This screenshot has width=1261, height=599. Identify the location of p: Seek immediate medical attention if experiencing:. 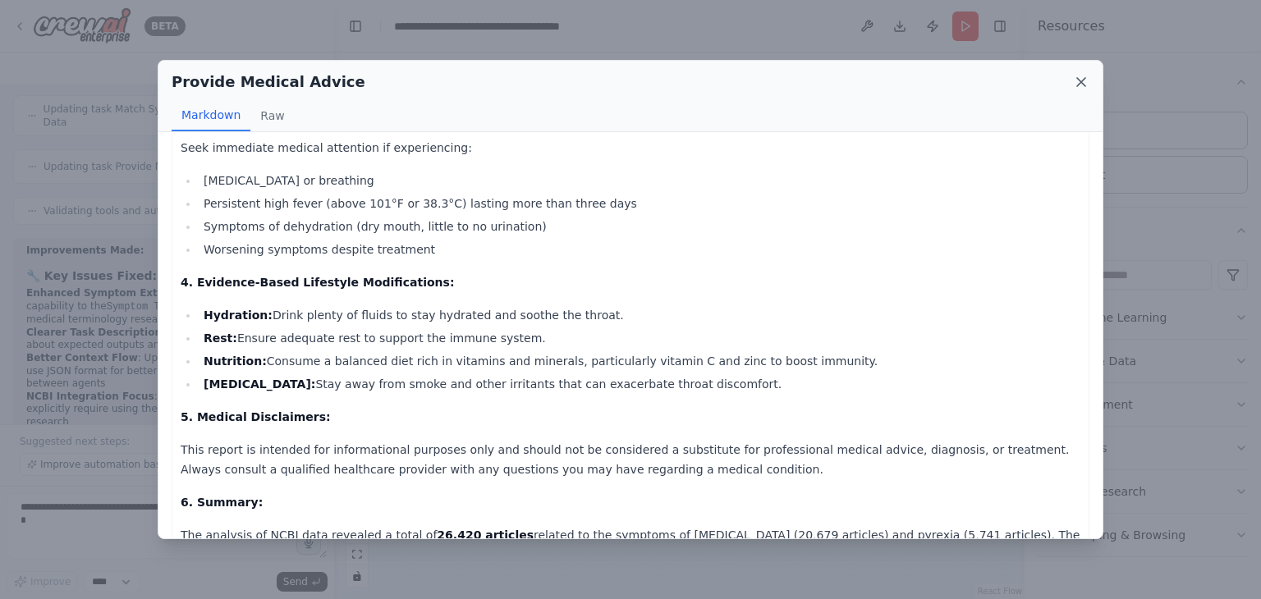
(631, 148).